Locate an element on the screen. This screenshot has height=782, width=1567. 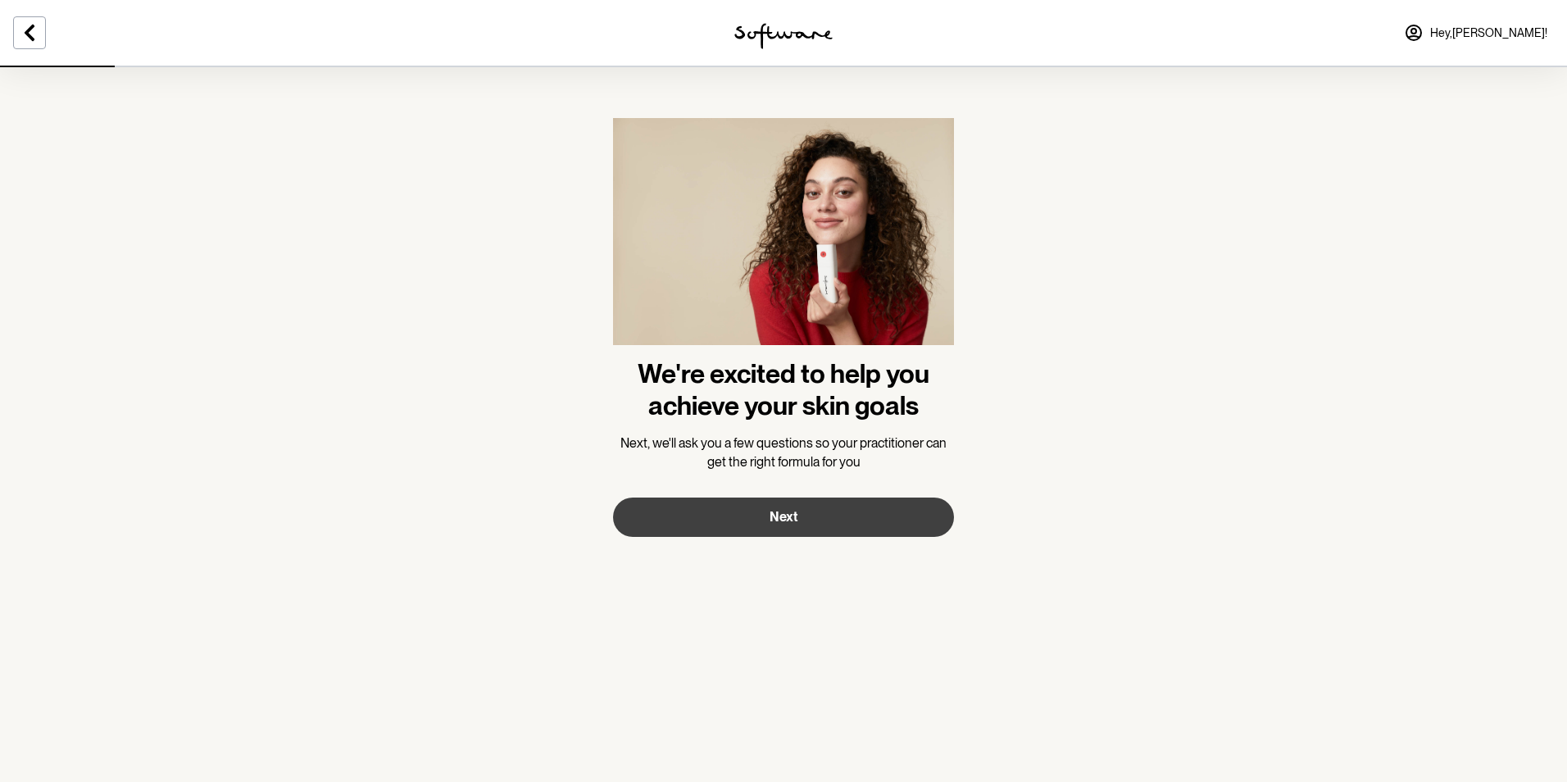
h1: We're excited to help you achieve your skin goals is located at coordinates (784, 389).